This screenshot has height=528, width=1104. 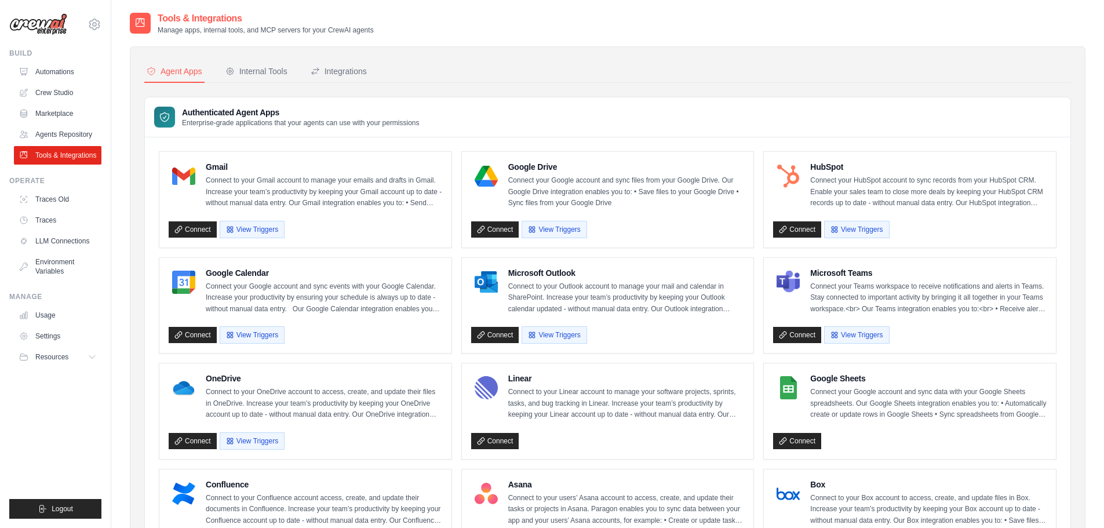 I want to click on h4: Microsoft Outlook, so click(x=626, y=273).